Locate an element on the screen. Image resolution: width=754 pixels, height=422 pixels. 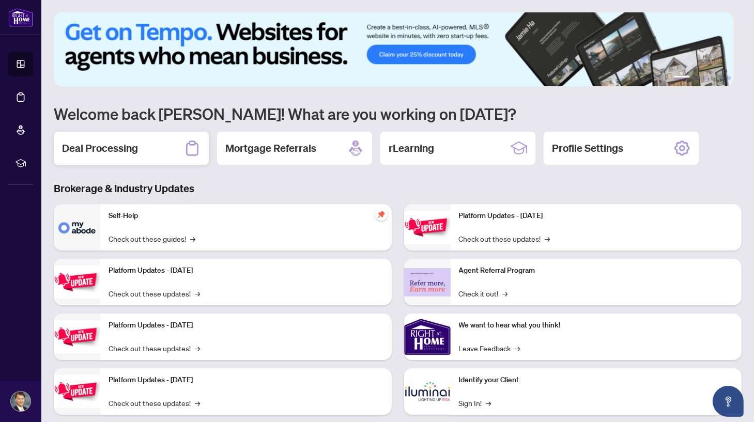
img: Self-Help is located at coordinates (77, 227).